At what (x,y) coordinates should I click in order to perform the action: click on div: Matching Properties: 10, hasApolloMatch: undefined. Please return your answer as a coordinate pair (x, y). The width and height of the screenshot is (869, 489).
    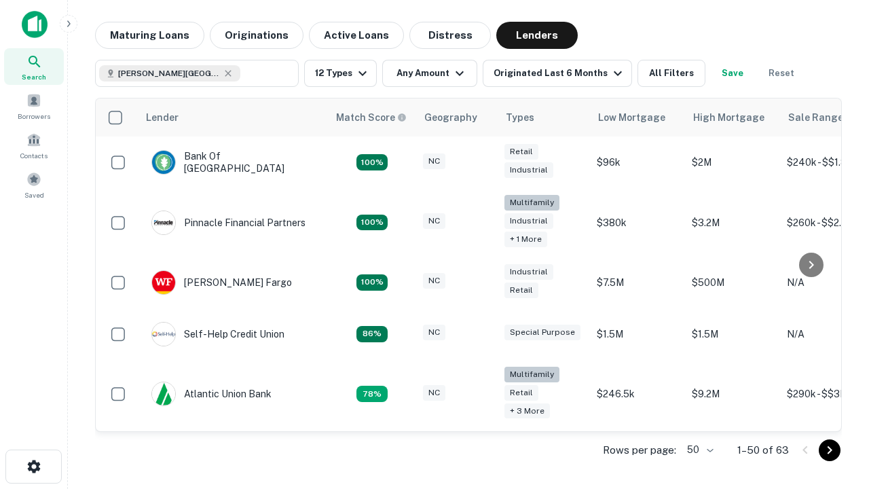
    Looking at the image, I should click on (372, 394).